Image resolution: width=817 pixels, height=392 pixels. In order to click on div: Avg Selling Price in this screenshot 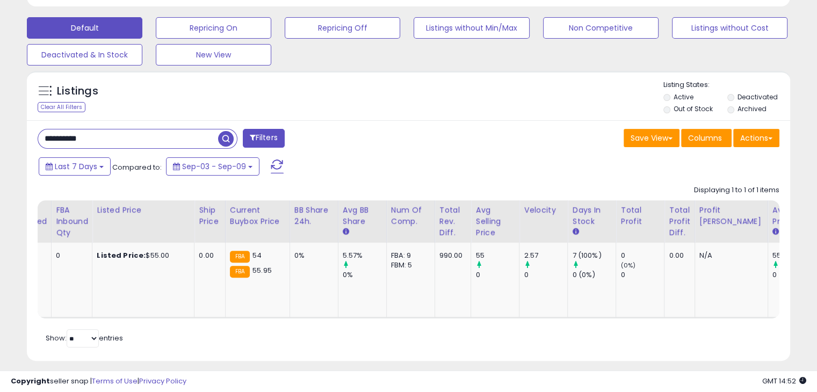, I will do `click(495, 221)`.